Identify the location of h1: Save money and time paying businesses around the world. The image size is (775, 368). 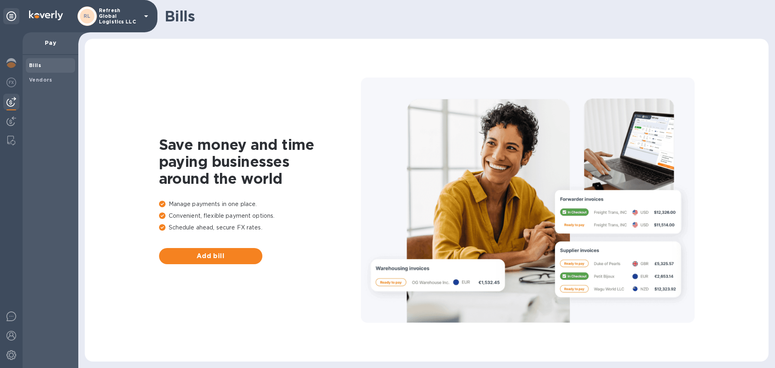
(260, 162).